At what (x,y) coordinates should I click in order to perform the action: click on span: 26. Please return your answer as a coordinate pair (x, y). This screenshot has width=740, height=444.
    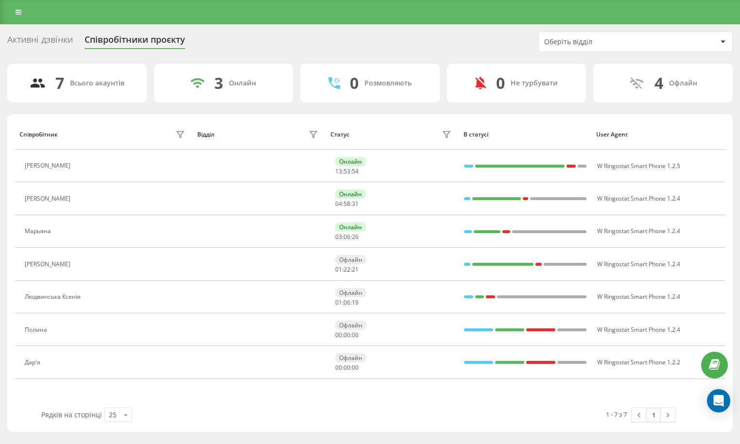
    Looking at the image, I should click on (355, 237).